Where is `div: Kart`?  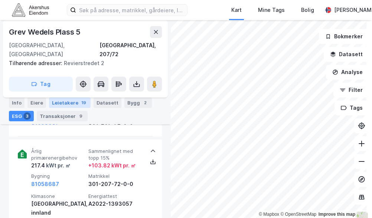 div: Kart is located at coordinates (236, 10).